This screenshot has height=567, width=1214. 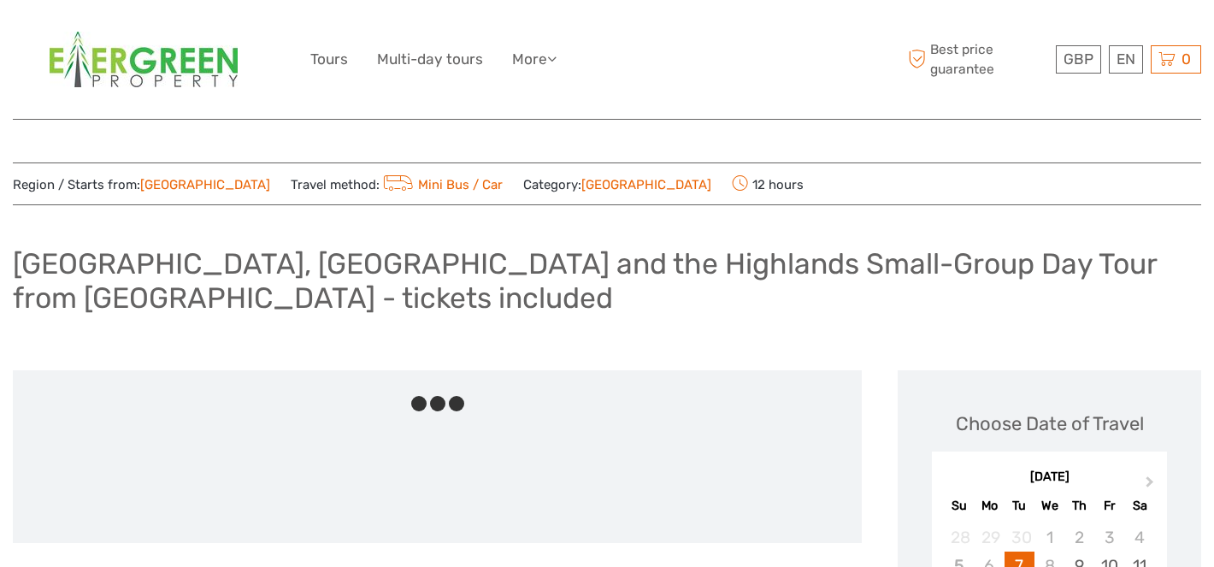 I want to click on a: Mini Bus / Car, so click(x=441, y=185).